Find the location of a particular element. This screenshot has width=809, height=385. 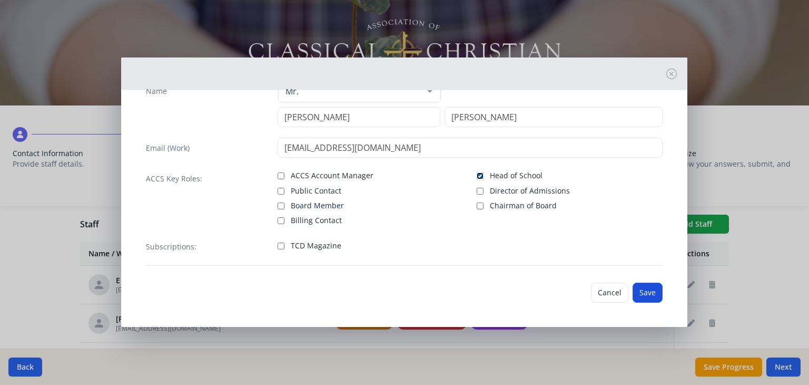

button: Save is located at coordinates (648, 292).